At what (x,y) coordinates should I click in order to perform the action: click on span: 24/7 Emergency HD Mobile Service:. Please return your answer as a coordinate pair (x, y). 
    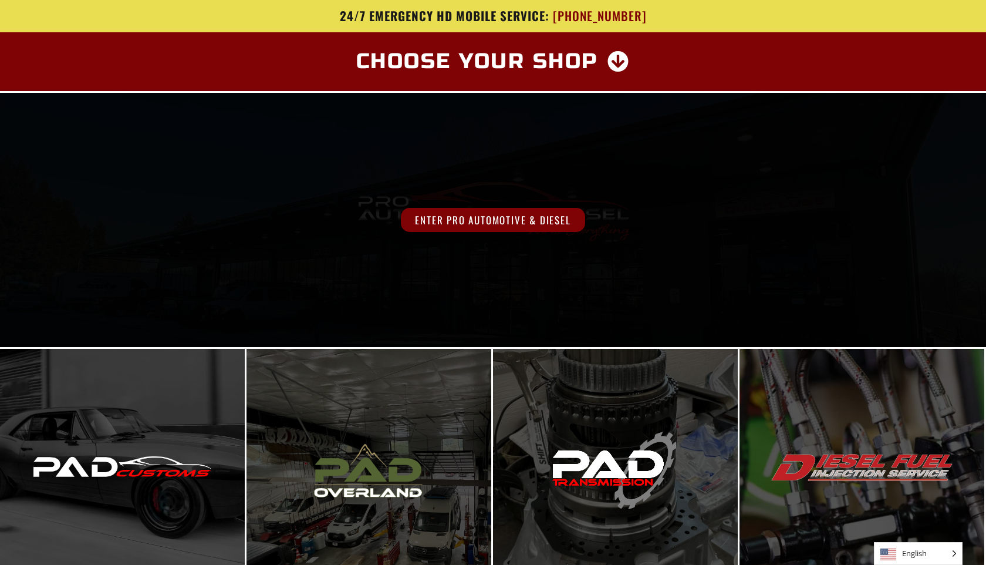
    Looking at the image, I should click on (444, 15).